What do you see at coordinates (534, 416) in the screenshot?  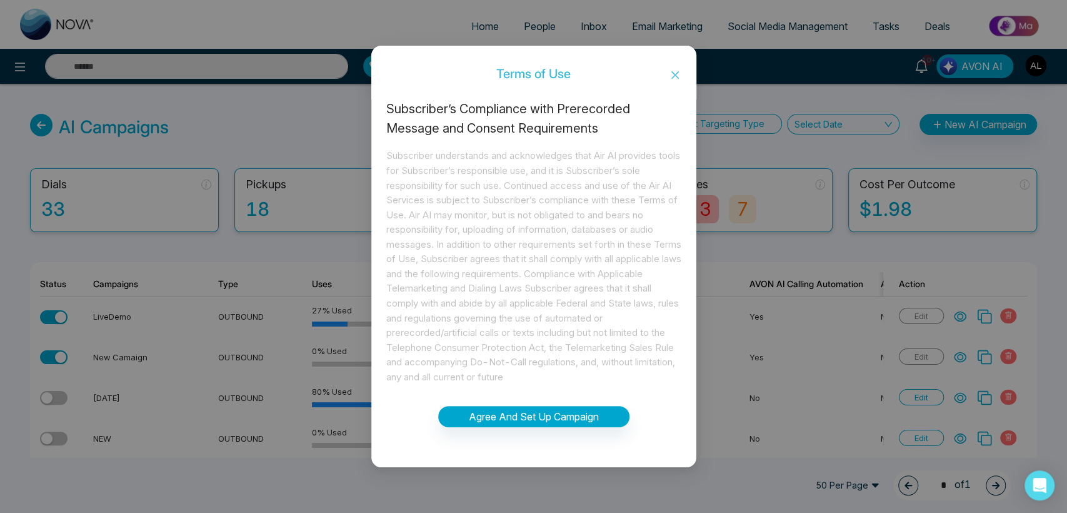 I see `button: Agree And Set Up Campaign` at bounding box center [534, 416].